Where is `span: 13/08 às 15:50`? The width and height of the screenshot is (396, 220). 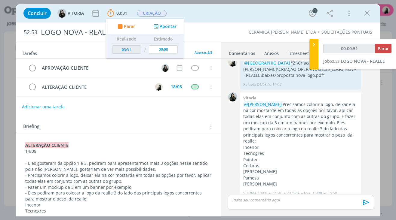 span: 13/08 às 15:50 is located at coordinates (325, 194).